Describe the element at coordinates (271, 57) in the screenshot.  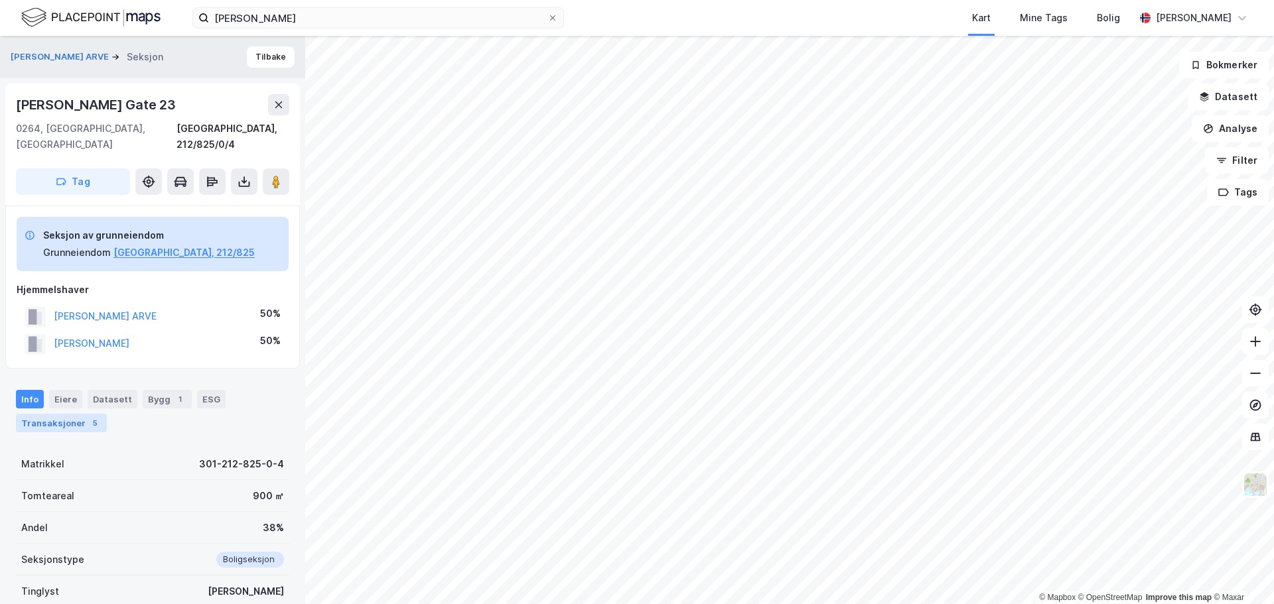
I see `button: Tilbake` at that location.